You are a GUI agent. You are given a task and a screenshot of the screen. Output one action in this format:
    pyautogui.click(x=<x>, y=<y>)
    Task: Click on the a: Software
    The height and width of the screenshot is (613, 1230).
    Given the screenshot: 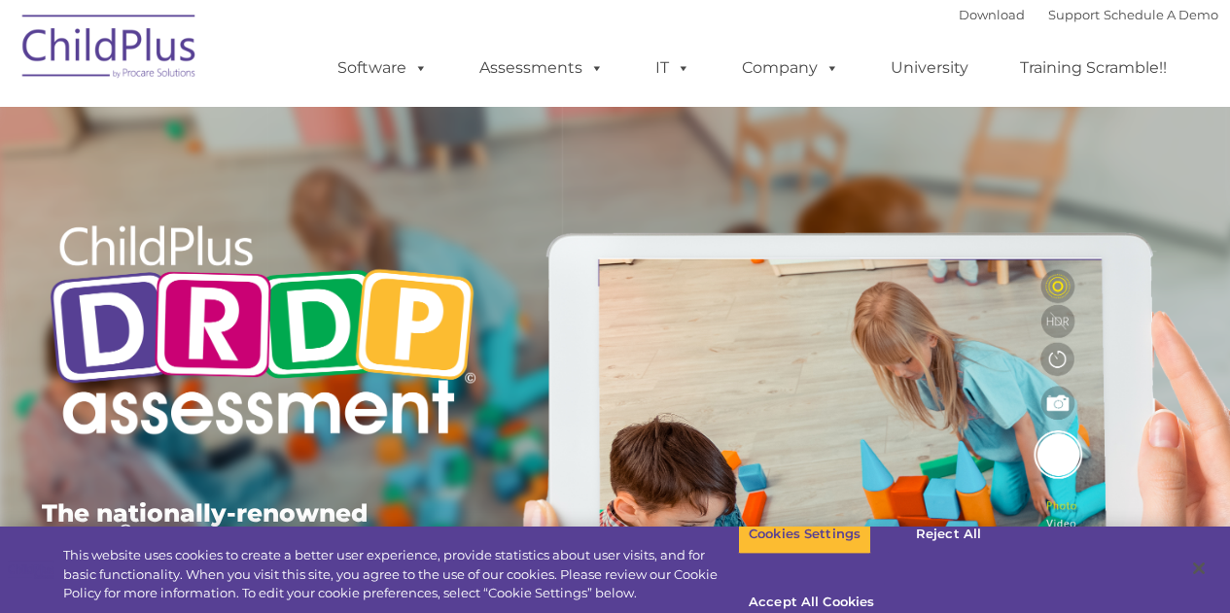 What is the action you would take?
    pyautogui.click(x=382, y=68)
    